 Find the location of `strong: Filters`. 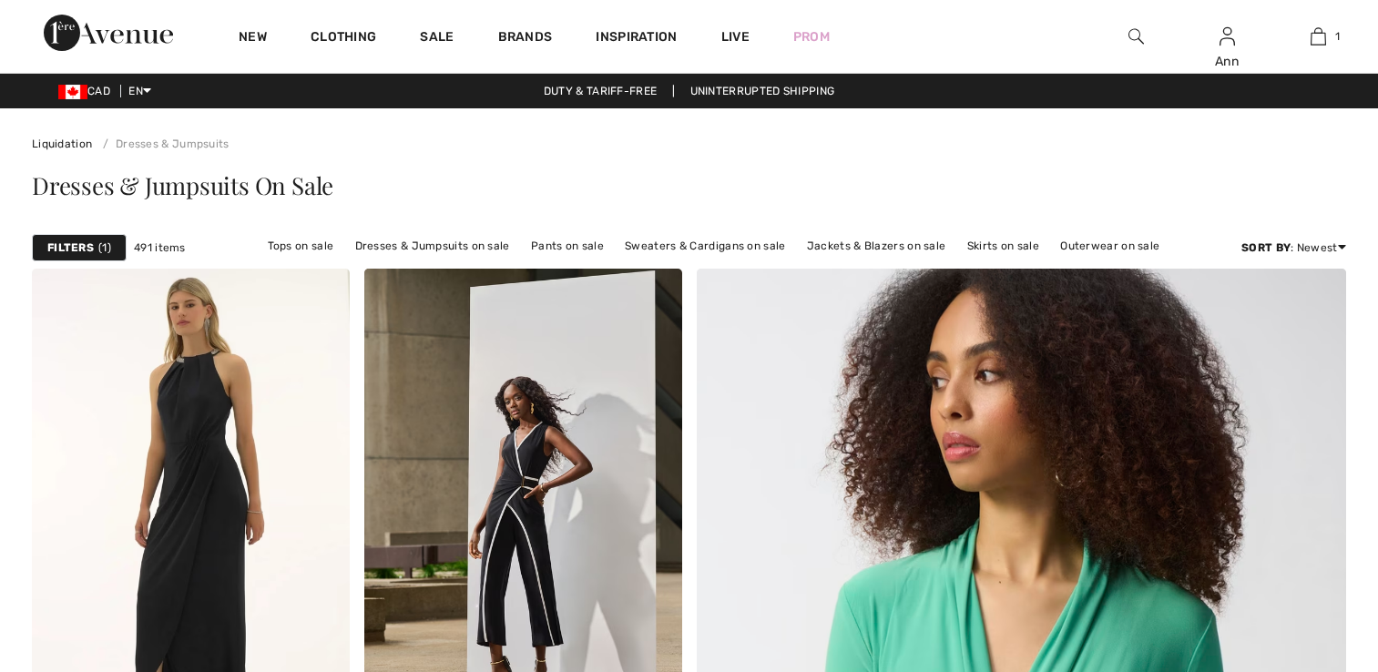

strong: Filters is located at coordinates (70, 248).